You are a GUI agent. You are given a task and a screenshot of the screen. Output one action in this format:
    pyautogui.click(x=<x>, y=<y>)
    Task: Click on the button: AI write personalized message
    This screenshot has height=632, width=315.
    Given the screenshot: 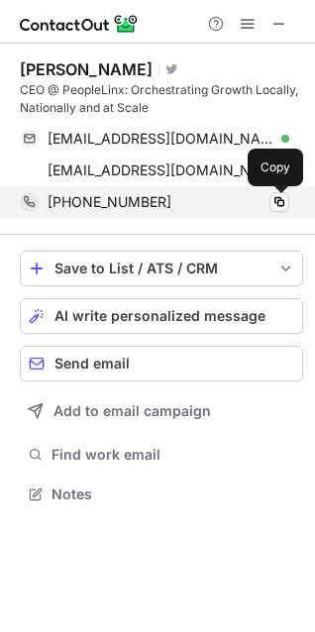 What is the action you would take?
    pyautogui.click(x=162, y=316)
    